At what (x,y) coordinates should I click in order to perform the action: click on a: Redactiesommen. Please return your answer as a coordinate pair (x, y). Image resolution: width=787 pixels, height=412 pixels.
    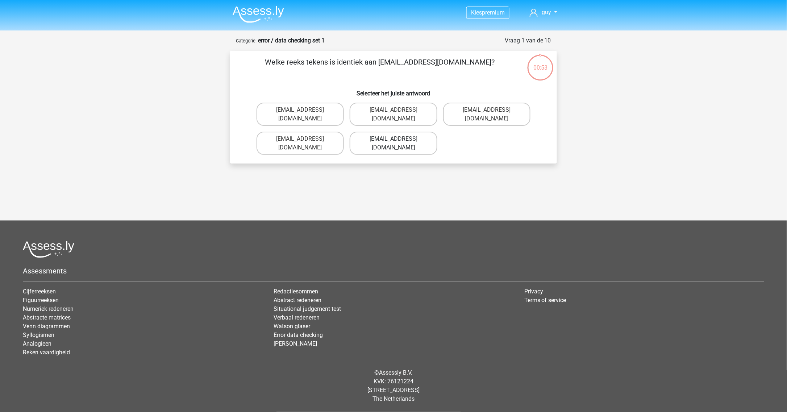
    Looking at the image, I should click on (296, 291).